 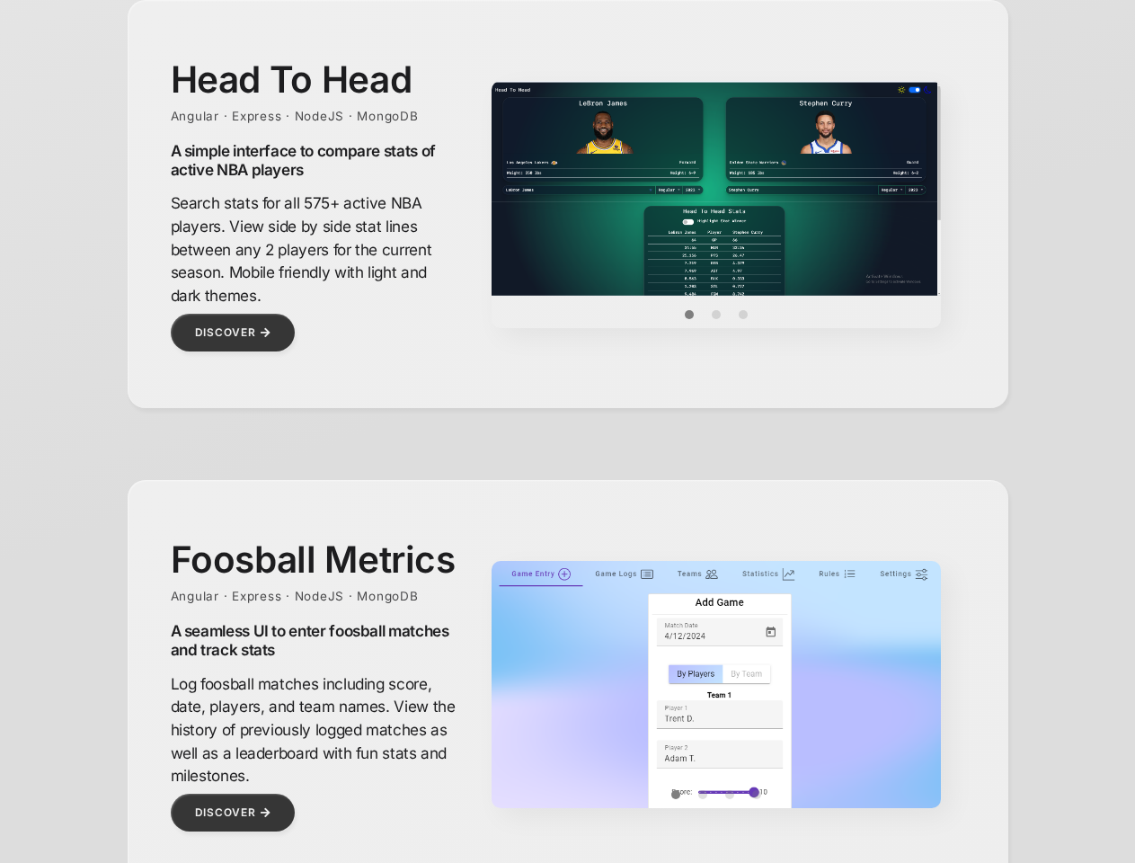 What do you see at coordinates (314, 730) in the screenshot?
I see `p: Log foosball matches including score, date, players, and team names. View the history of previous...` at bounding box center [314, 730].